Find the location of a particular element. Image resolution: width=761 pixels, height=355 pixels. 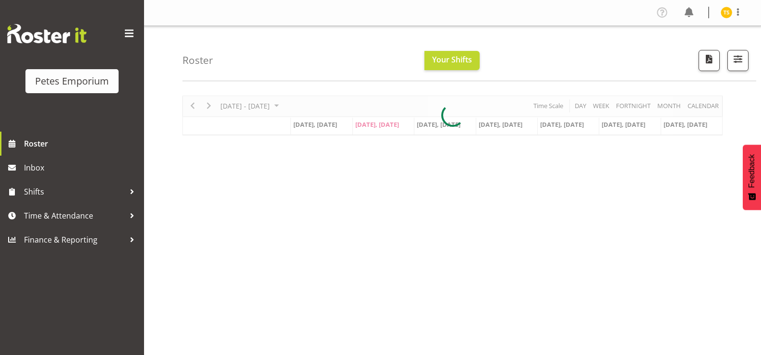

img: Rosterit website logo is located at coordinates (47, 34).